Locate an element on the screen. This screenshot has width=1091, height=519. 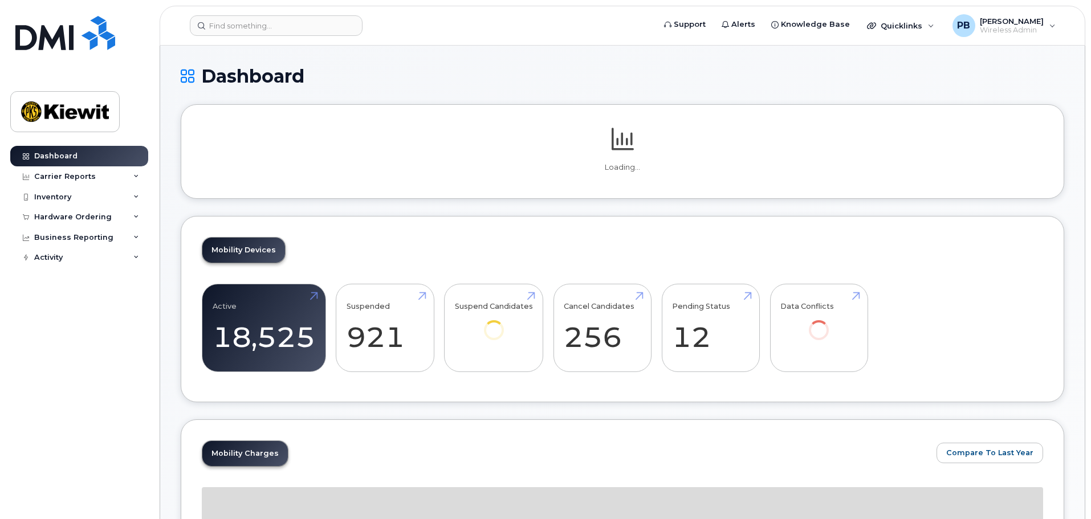
a: Suspended 921 is located at coordinates (385, 328).